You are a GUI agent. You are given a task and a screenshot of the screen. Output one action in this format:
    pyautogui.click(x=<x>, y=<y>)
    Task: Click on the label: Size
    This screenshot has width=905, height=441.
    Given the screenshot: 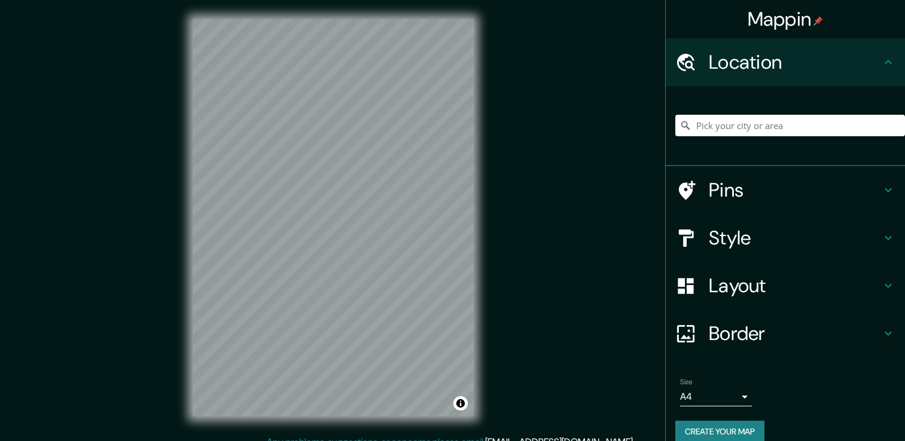 What is the action you would take?
    pyautogui.click(x=686, y=382)
    